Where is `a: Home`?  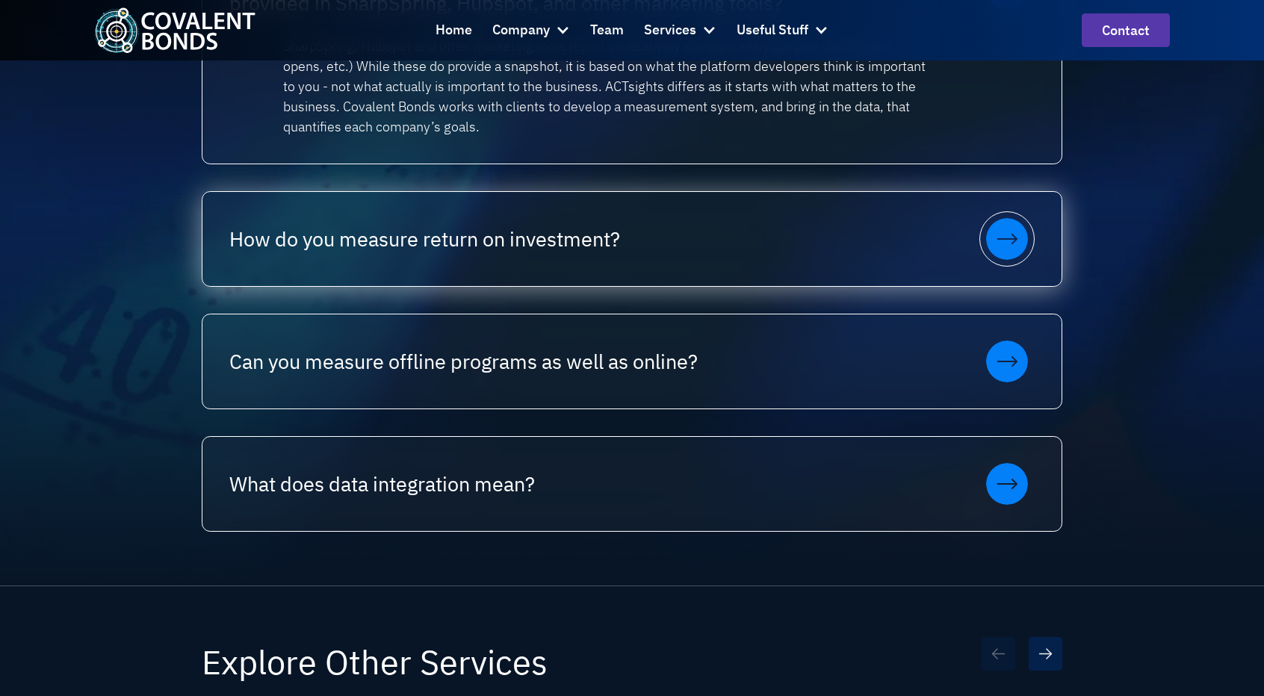
a: Home is located at coordinates (454, 31).